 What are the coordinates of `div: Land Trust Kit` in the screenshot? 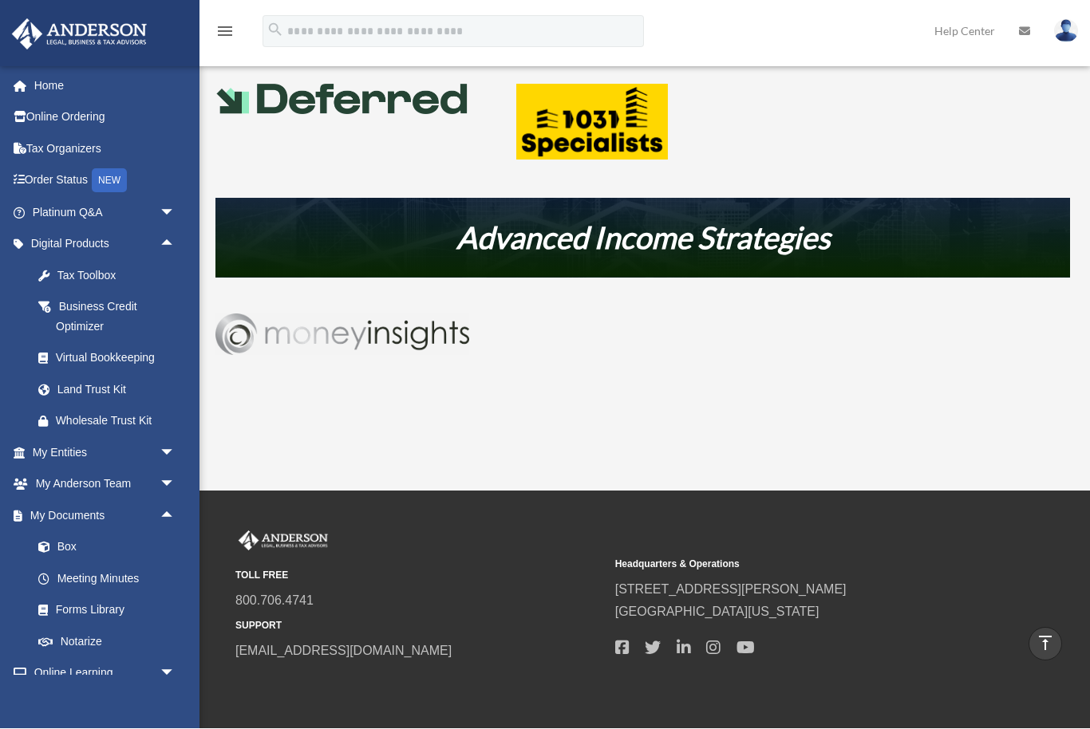 It's located at (117, 390).